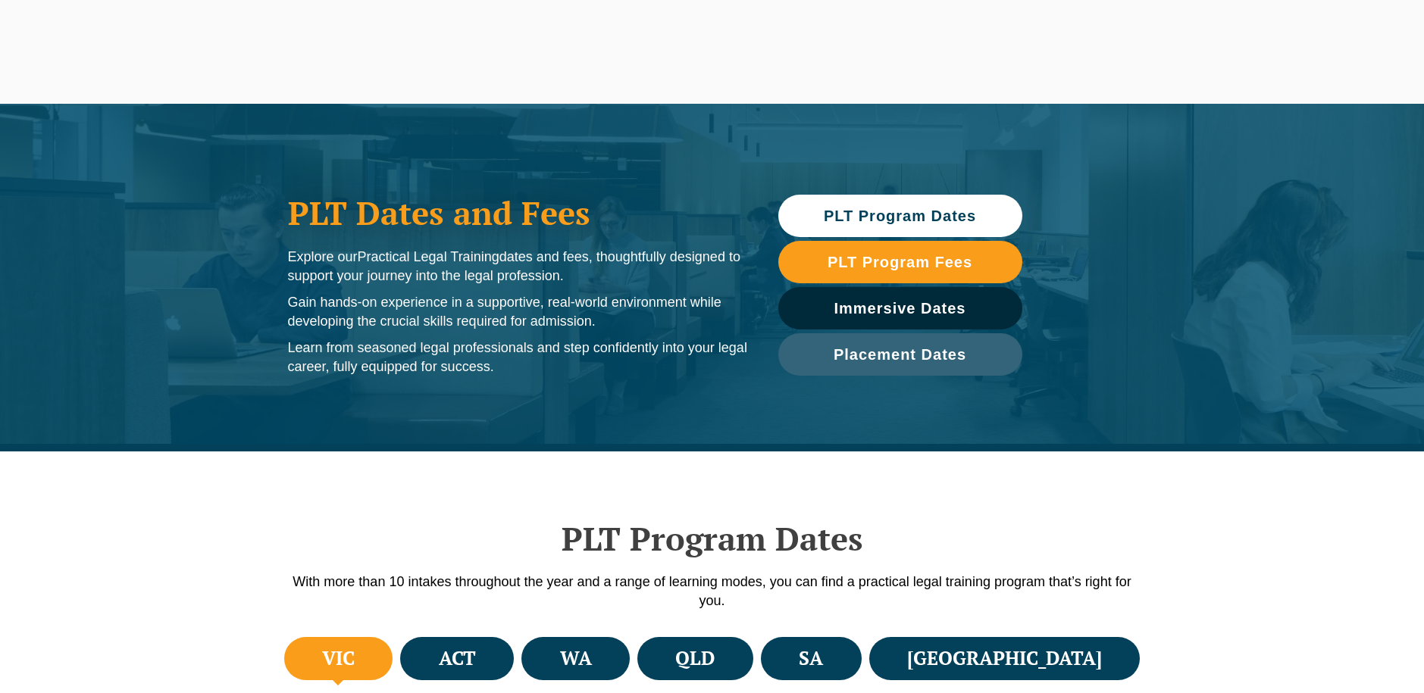 The image size is (1424, 693). Describe the element at coordinates (518, 213) in the screenshot. I see `h1: PLT Dates and Fees` at that location.